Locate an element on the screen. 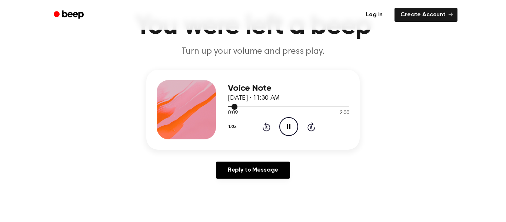 The image size is (506, 222). span: 0:09 is located at coordinates (233, 113).